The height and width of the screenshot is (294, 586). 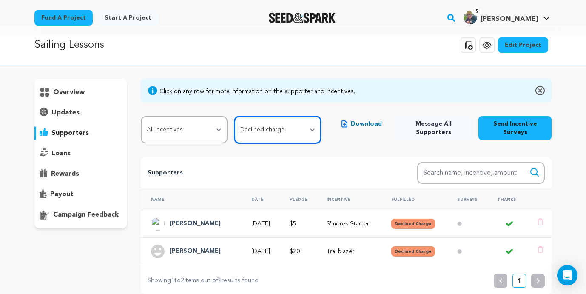 What do you see at coordinates (81, 154) in the screenshot?
I see `button: loans` at bounding box center [81, 154].